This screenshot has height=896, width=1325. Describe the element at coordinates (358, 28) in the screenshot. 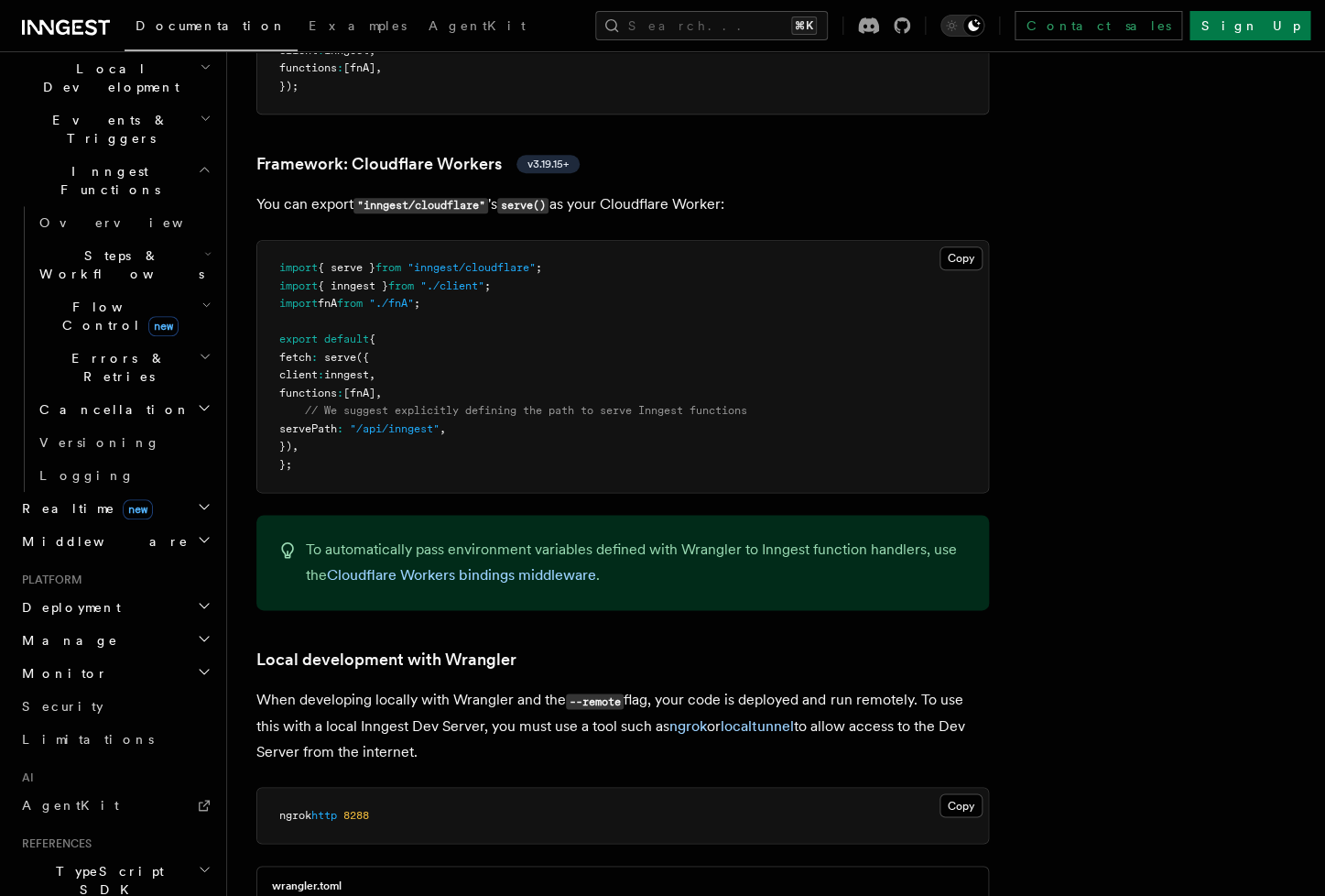

I see `a: Examples` at that location.